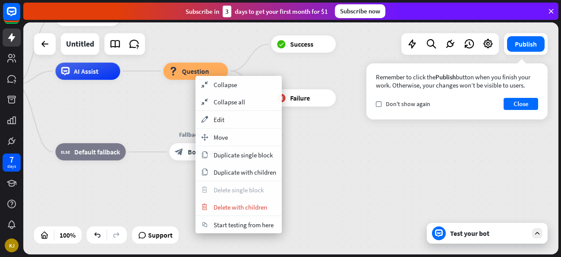  Describe the element at coordinates (12, 163) in the screenshot. I see `a: 7 days` at that location.